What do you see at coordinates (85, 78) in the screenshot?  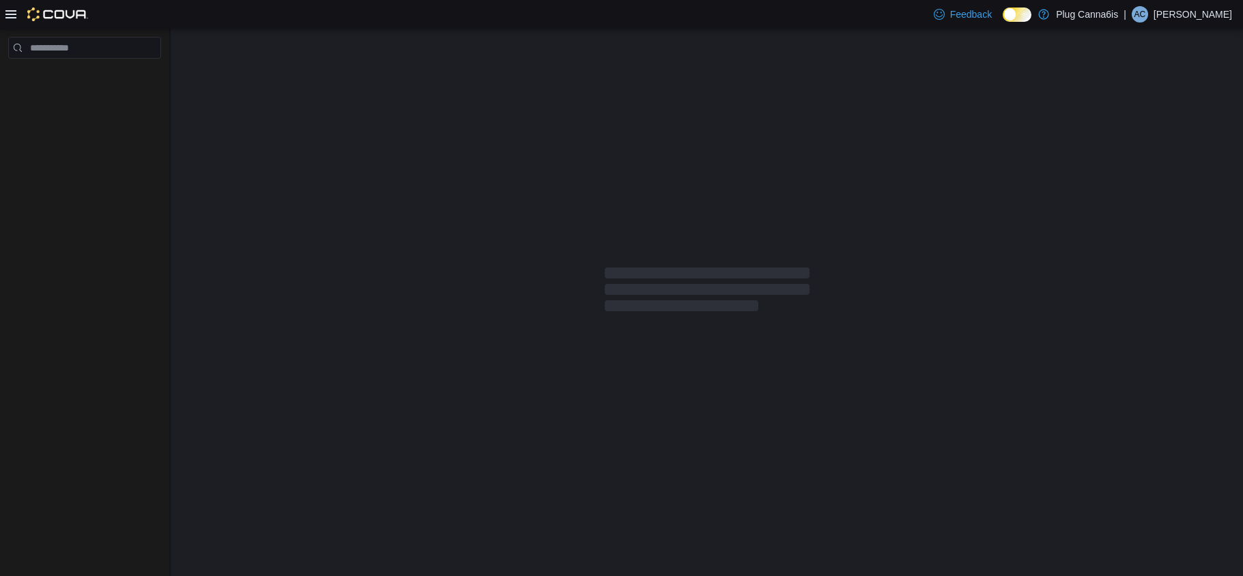 I see `nav: Complex example` at bounding box center [85, 78].